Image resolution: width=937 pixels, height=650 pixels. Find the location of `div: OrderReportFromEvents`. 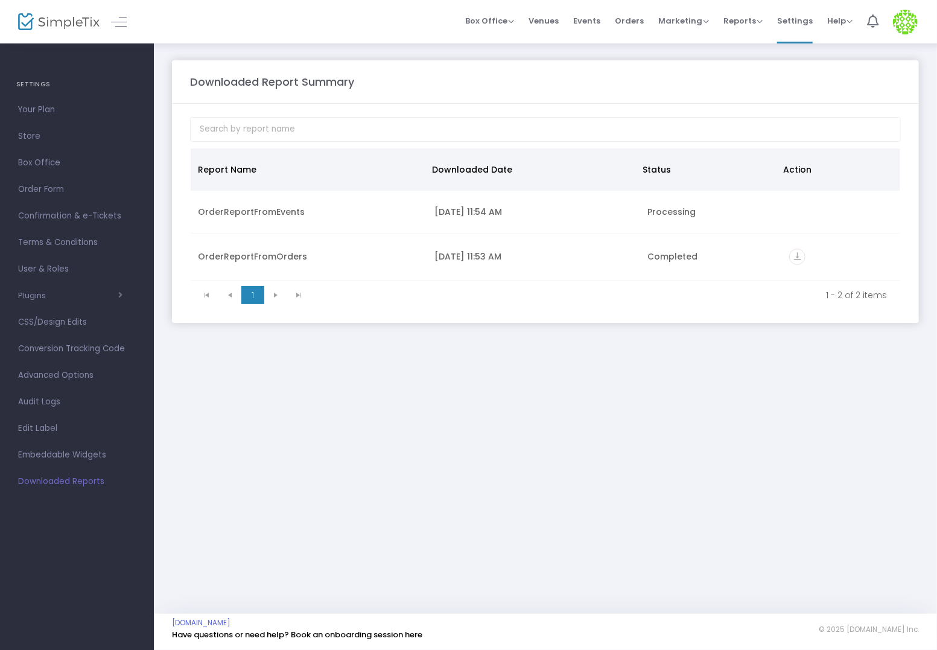

div: OrderReportFromEvents is located at coordinates (309, 212).